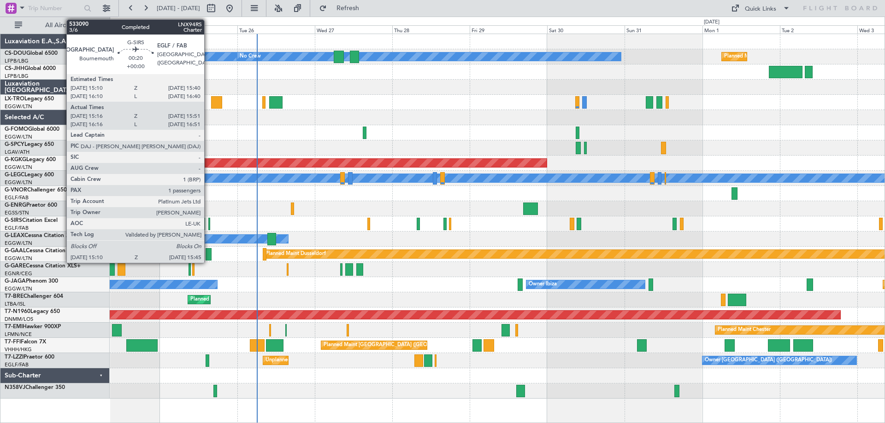 The height and width of the screenshot is (423, 885). What do you see at coordinates (14, 236) in the screenshot?
I see `span: G-LEAX` at bounding box center [14, 236].